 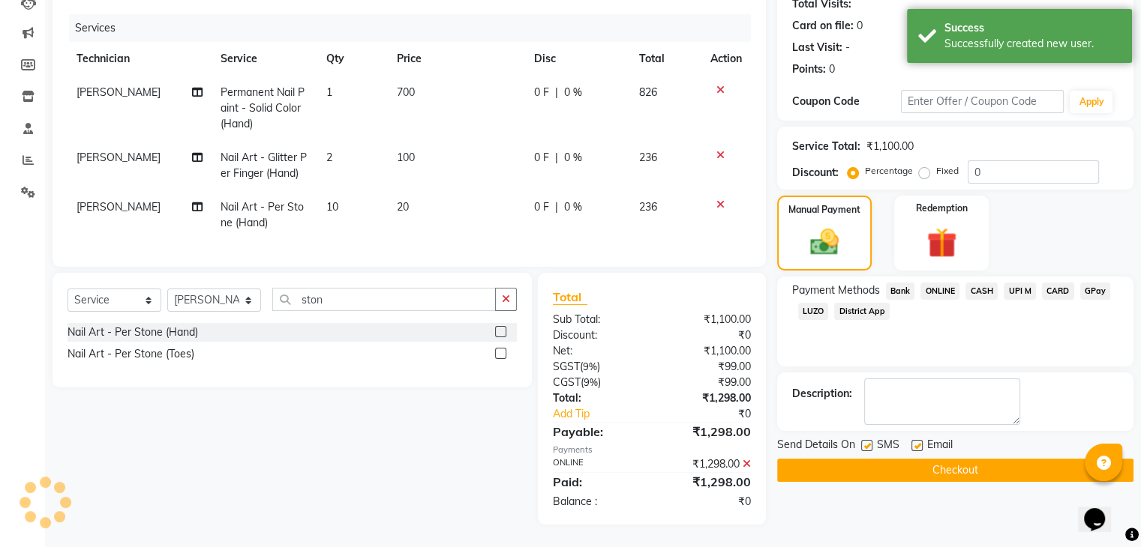 I want to click on span: LUZO, so click(x=813, y=311).